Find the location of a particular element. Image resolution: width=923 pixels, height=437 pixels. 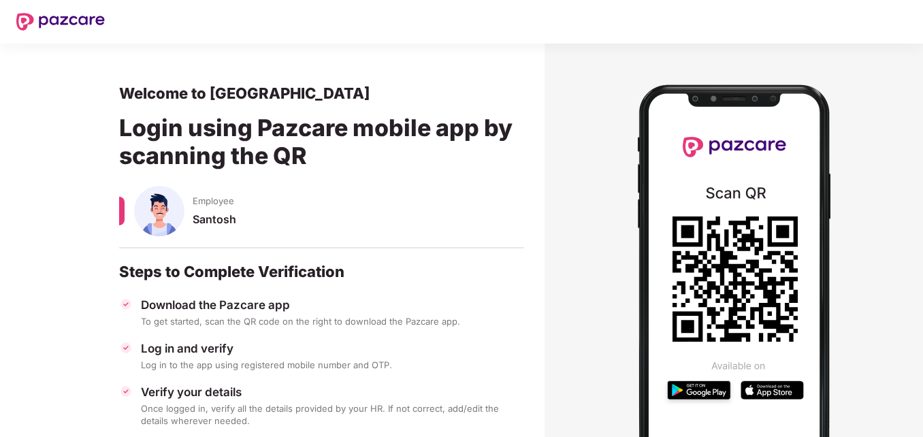

div: Login using Pazcare mobile app by scanning the QR is located at coordinates (321, 144).